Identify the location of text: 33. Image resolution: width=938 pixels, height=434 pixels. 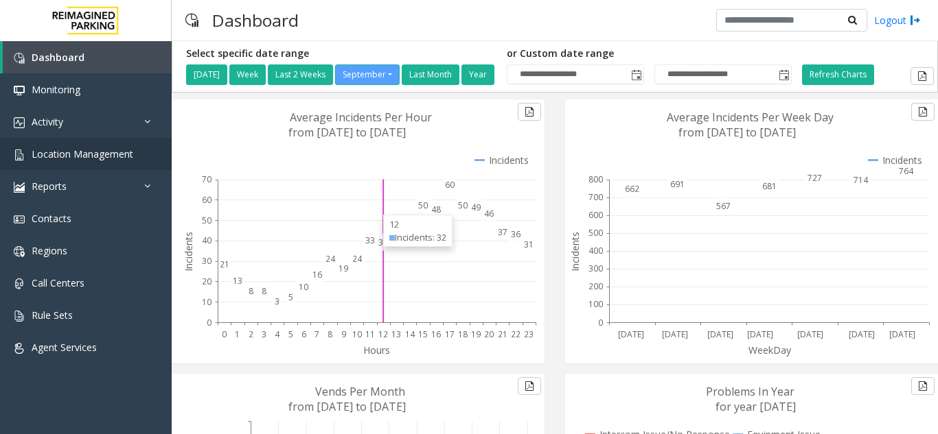
(370, 240).